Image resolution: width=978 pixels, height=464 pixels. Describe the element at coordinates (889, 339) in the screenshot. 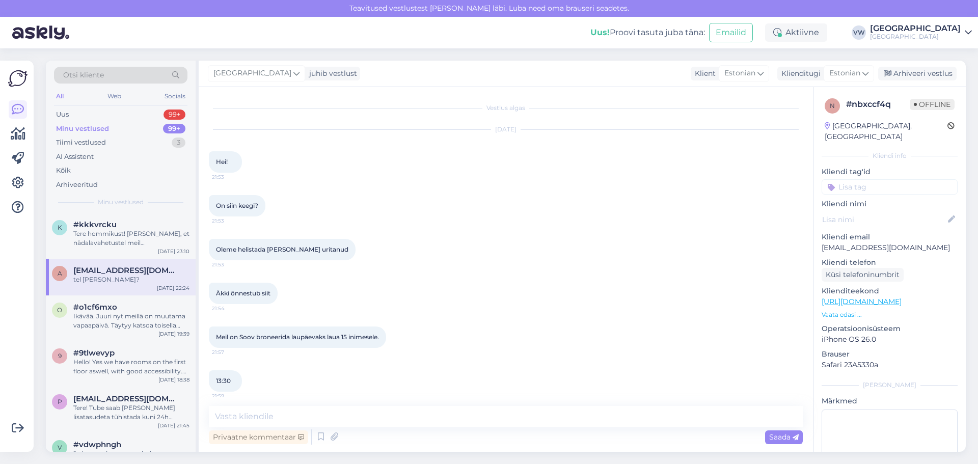

I see `p: iPhone OS 26.0` at that location.